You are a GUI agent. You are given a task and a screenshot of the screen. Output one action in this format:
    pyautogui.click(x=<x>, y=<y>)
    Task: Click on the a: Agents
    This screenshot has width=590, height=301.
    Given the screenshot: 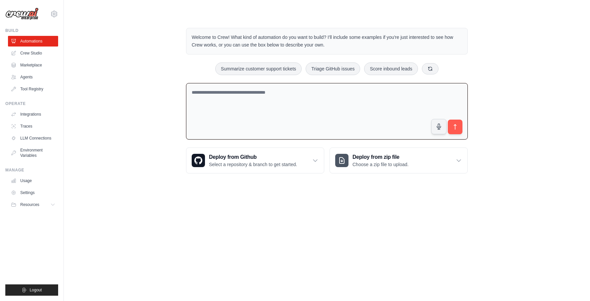 What is the action you would take?
    pyautogui.click(x=33, y=77)
    